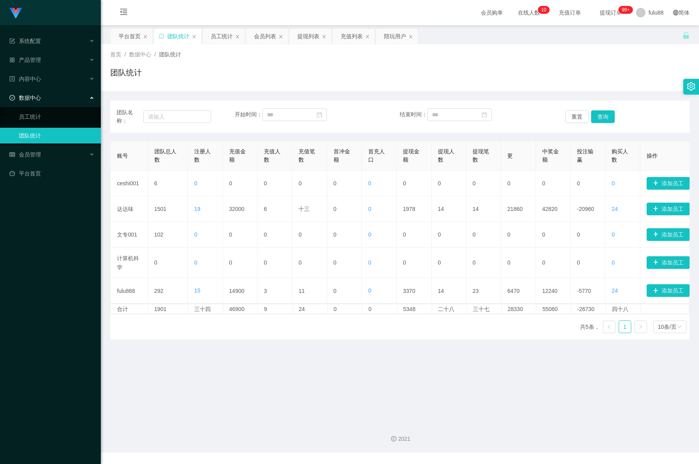 This screenshot has width=699, height=464. Describe the element at coordinates (304, 209) in the screenshot. I see `font: 十三` at that location.